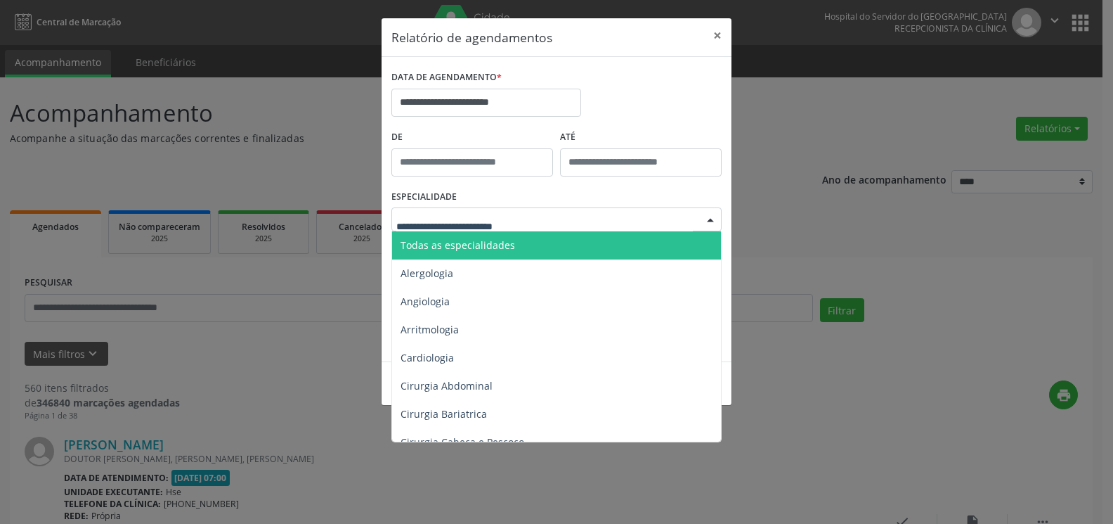 This screenshot has height=524, width=1113. Describe the element at coordinates (462, 441) in the screenshot. I see `span: Cirurgia Cabeça e Pescoço` at that location.